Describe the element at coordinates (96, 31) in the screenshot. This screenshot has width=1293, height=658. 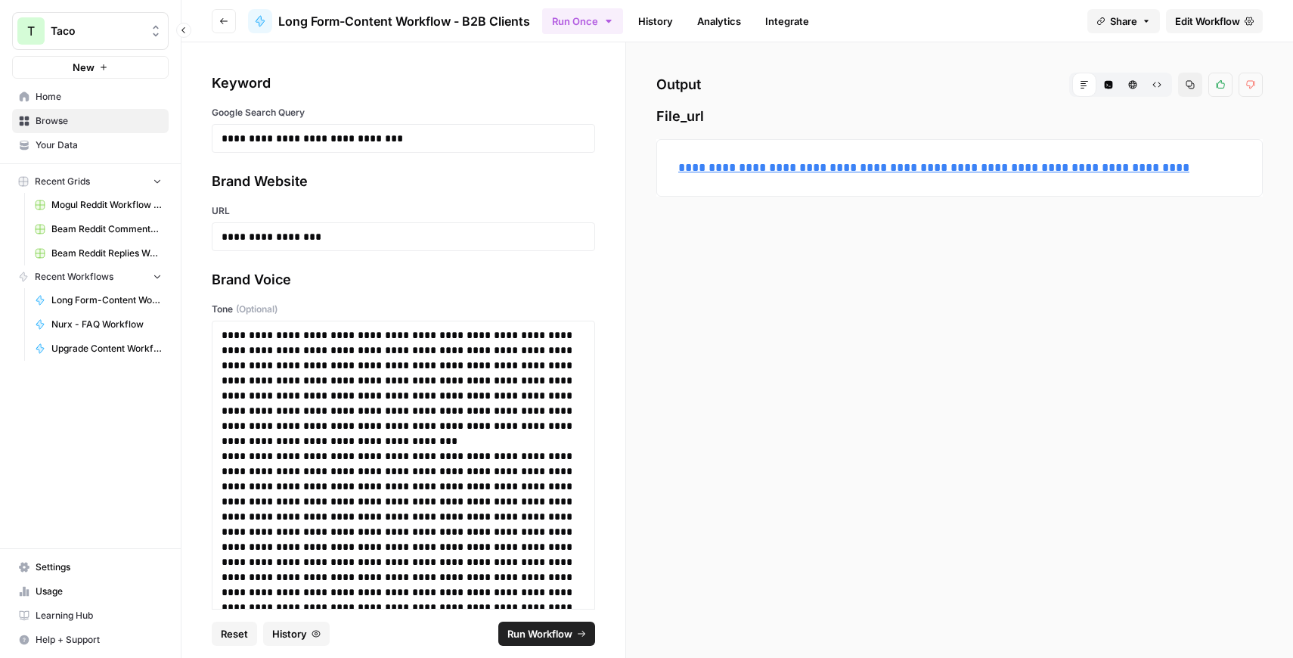
I see `span: Taco` at that location.